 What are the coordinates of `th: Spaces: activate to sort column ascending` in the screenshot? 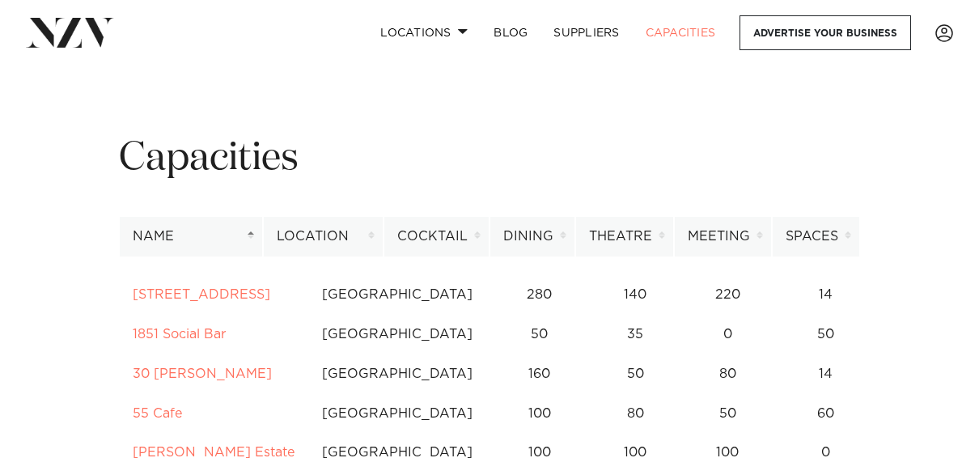 It's located at (816, 236).